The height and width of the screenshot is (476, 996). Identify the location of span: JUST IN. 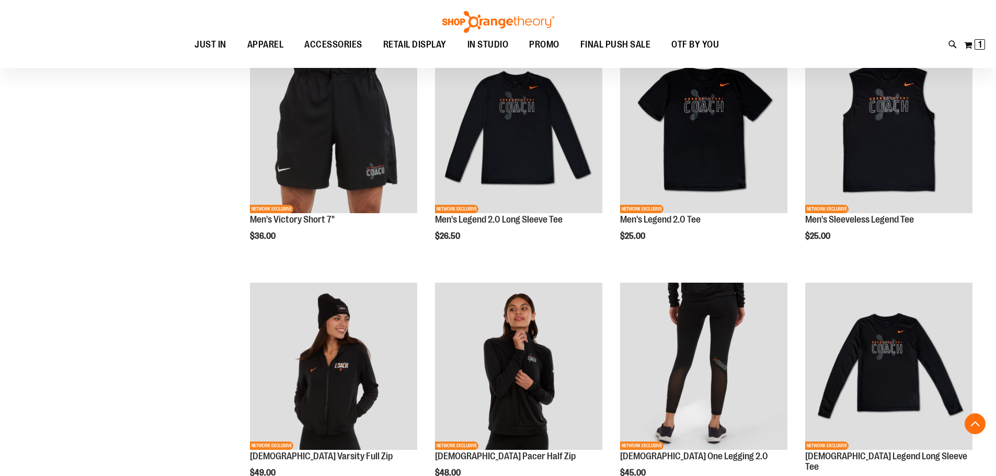
(210, 44).